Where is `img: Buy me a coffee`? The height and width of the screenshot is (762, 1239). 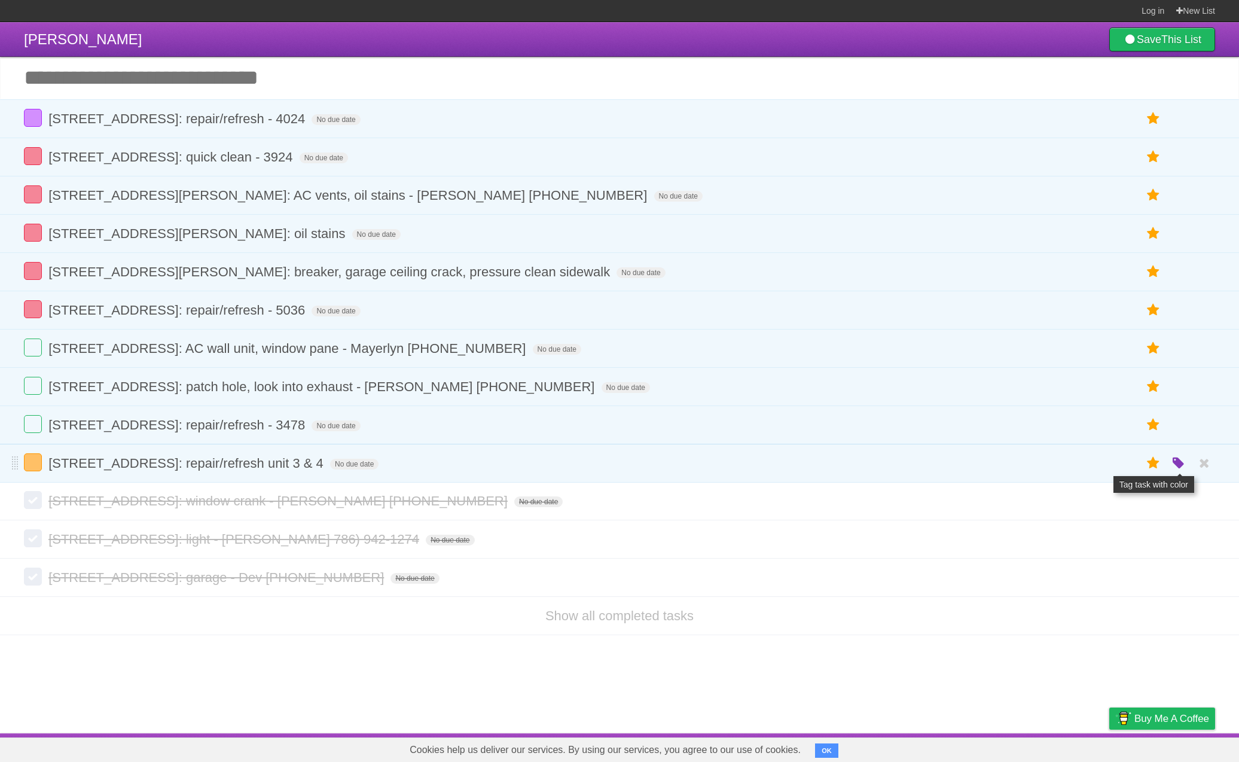
img: Buy me a coffee is located at coordinates (1123, 718).